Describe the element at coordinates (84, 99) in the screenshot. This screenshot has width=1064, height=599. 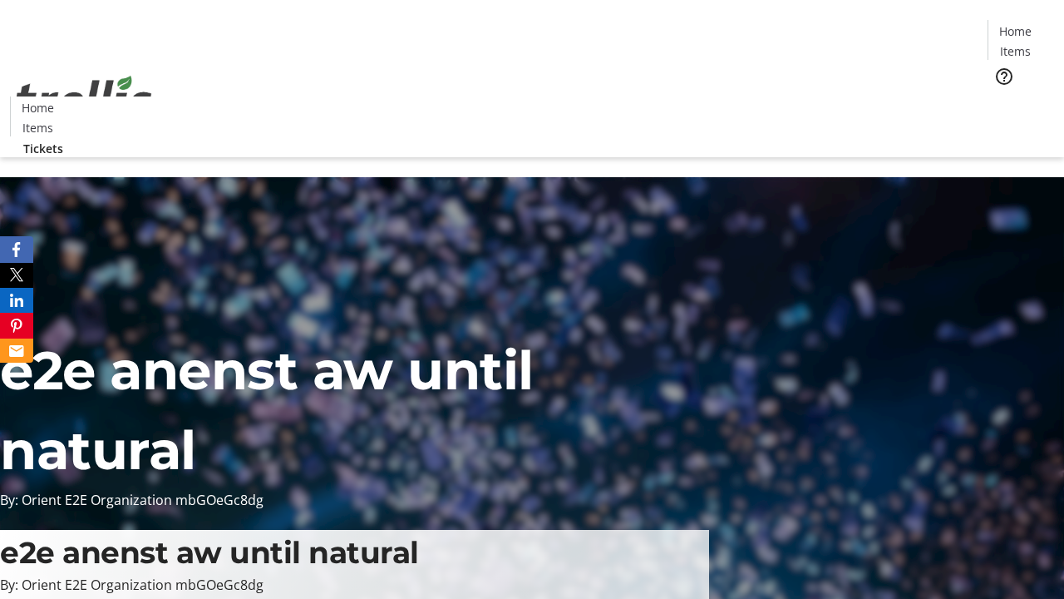
I see `img: Orient E2E Organization mbGOeGc8dg's Logo` at that location.